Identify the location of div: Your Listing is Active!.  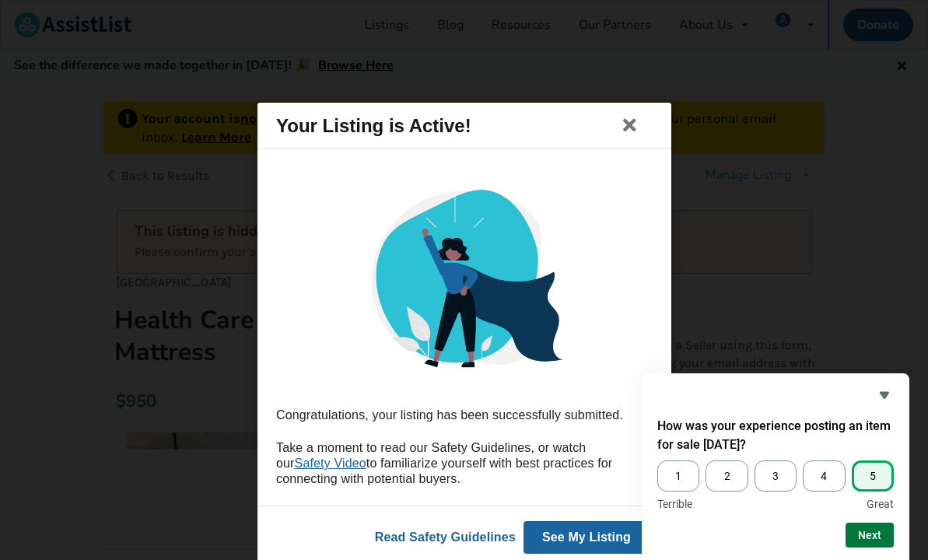
(373, 125).